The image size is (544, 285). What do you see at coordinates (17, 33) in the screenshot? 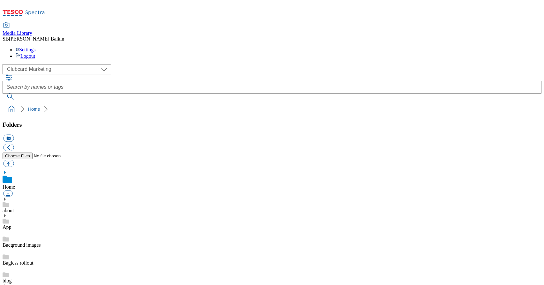
I see `span: Media Library` at bounding box center [17, 33].